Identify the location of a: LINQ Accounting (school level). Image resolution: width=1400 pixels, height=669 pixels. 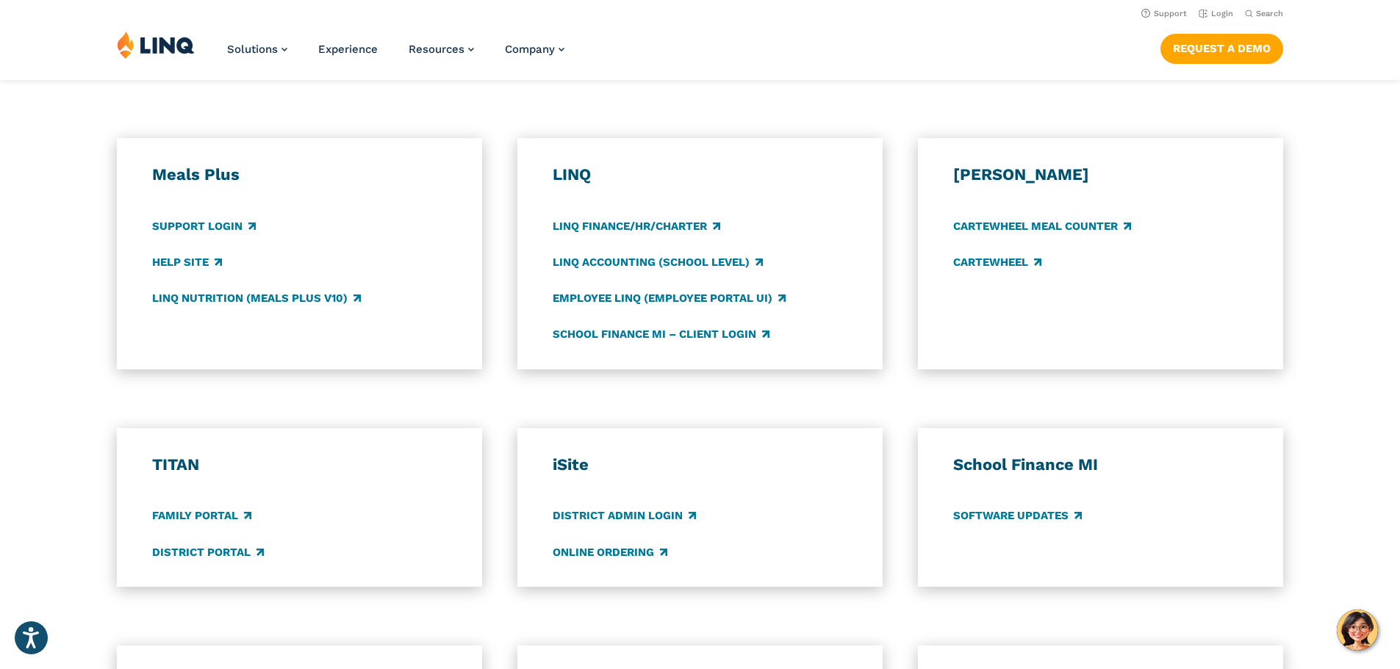
(658, 262).